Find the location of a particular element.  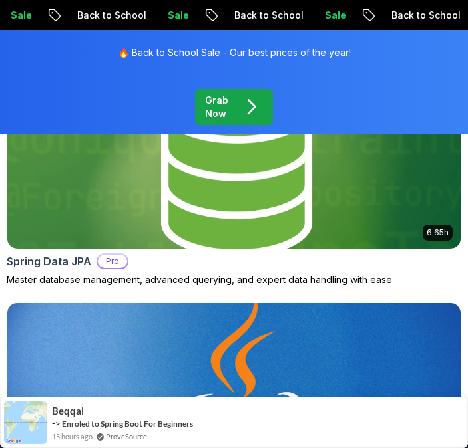

img: provesource social proof notification image is located at coordinates (25, 422).